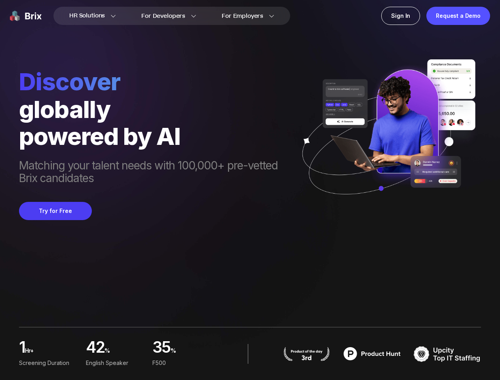 The image size is (500, 380). What do you see at coordinates (458, 16) in the screenshot?
I see `a: Request a Demo` at bounding box center [458, 16].